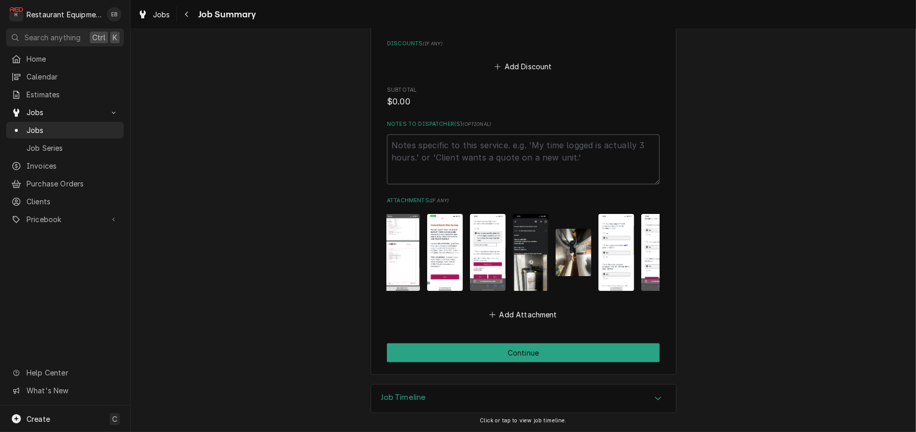  What do you see at coordinates (72, 201) in the screenshot?
I see `span: Clients` at bounding box center [72, 201].